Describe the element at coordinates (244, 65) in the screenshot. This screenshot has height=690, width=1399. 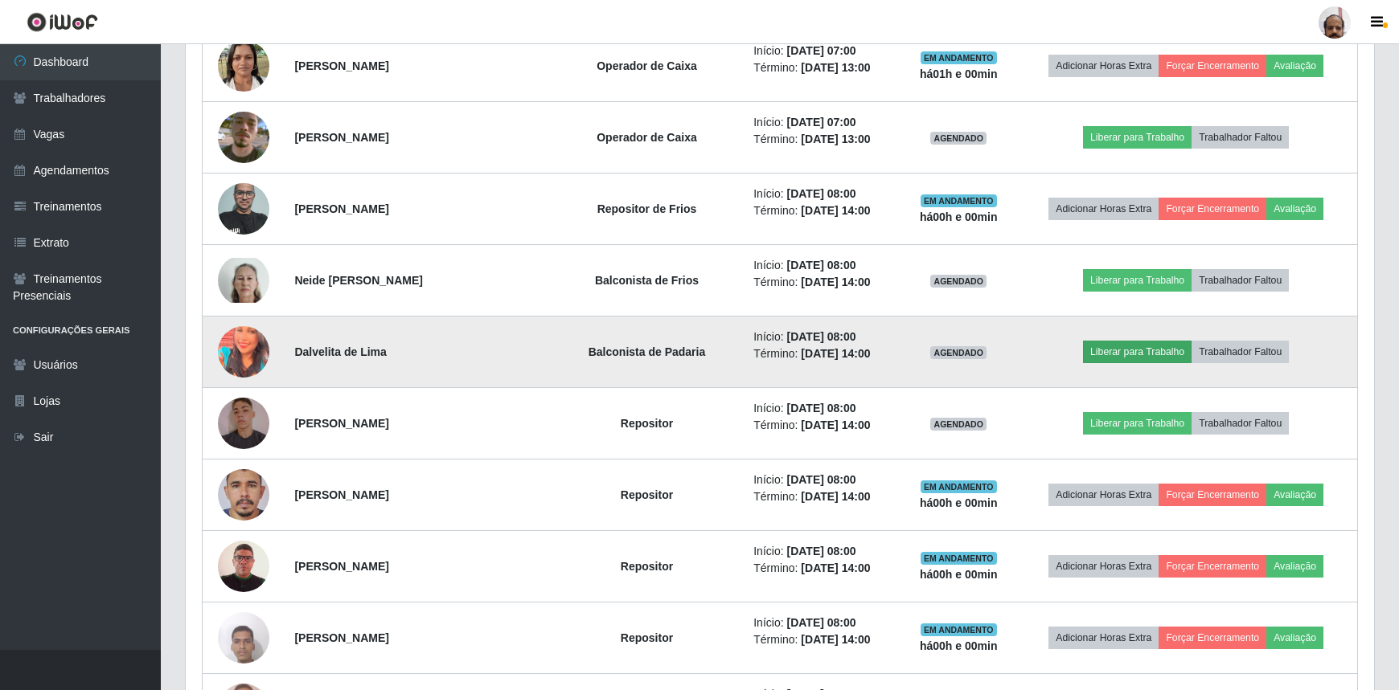
I see `img: 1720809249319.jpeg` at that location.